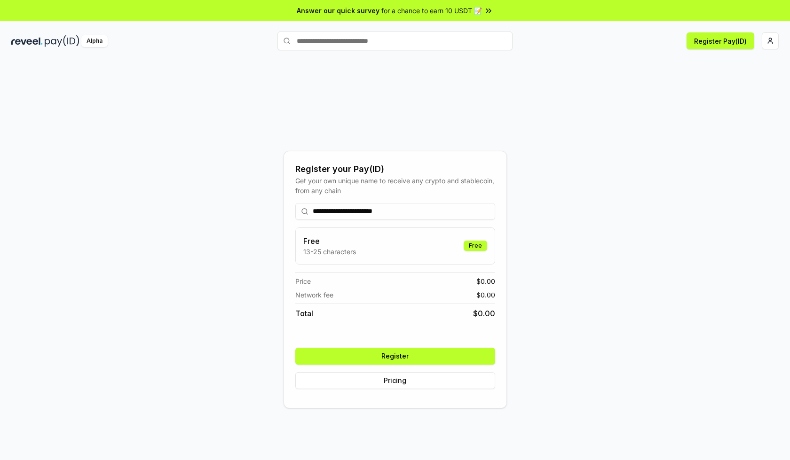  I want to click on div: Free, so click(475, 246).